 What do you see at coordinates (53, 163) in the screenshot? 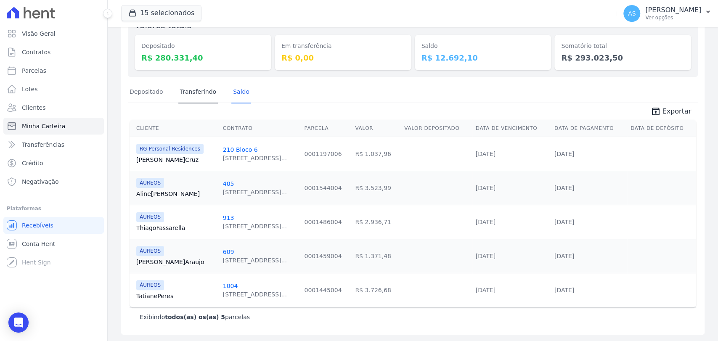
I see `a: Crédito` at bounding box center [53, 163].